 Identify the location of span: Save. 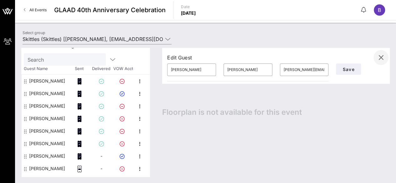
(348, 69).